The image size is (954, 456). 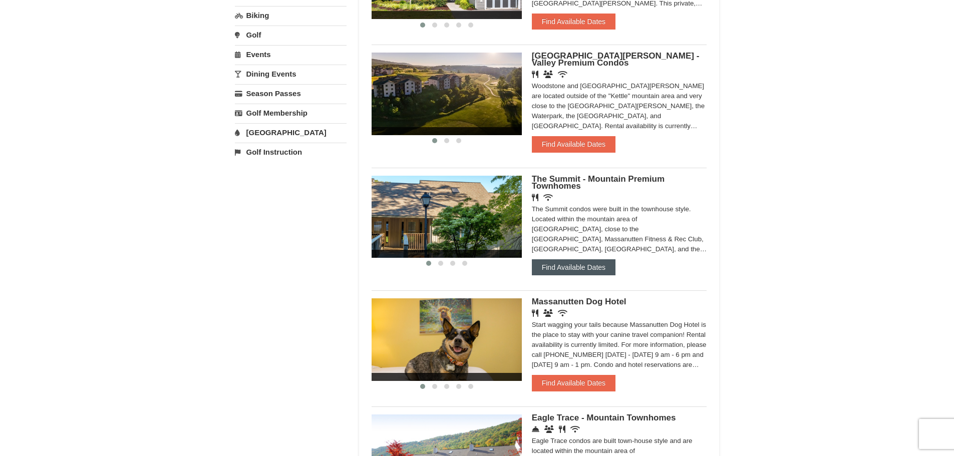 I want to click on a: Golf, so click(x=290, y=35).